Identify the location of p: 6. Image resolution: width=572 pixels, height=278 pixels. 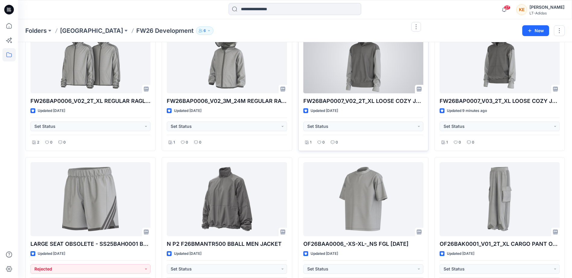
(205, 31).